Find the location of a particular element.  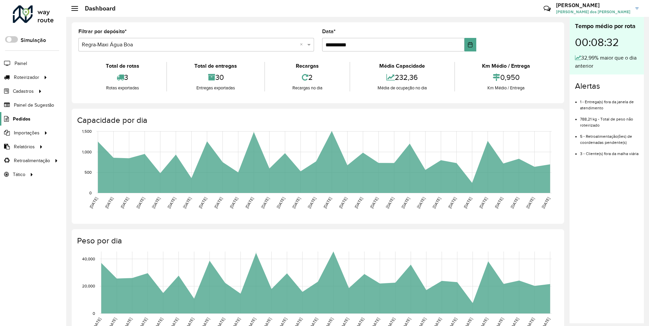

div: 30 is located at coordinates (215, 77).